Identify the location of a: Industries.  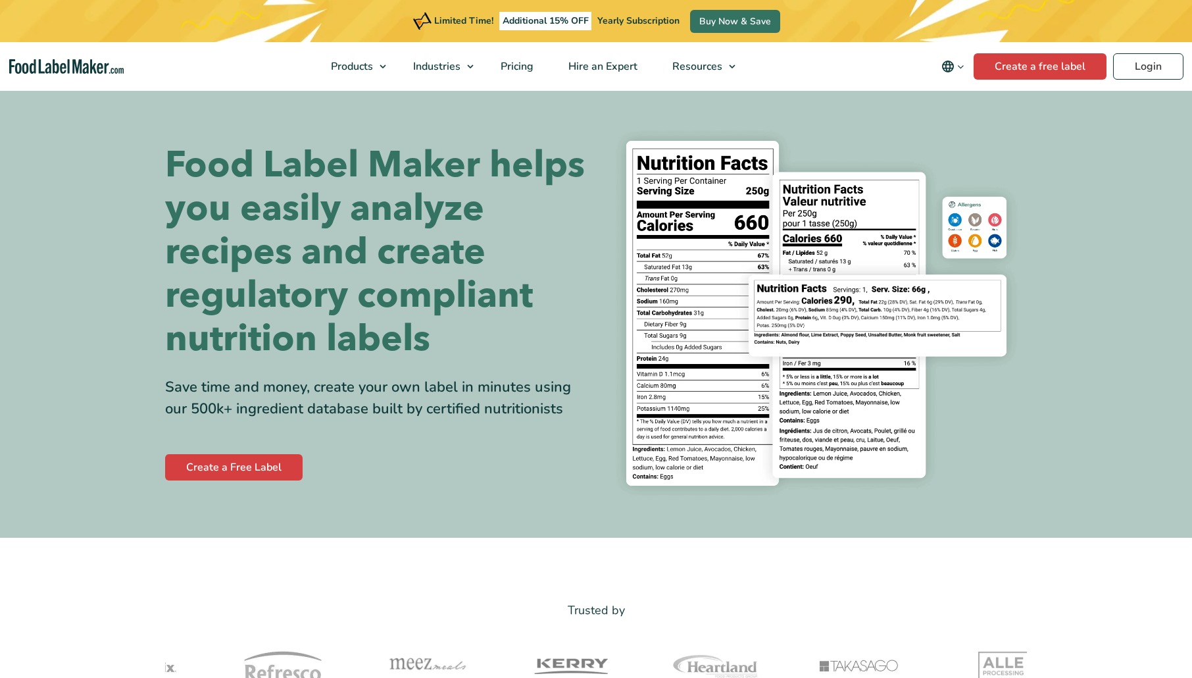
(438, 66).